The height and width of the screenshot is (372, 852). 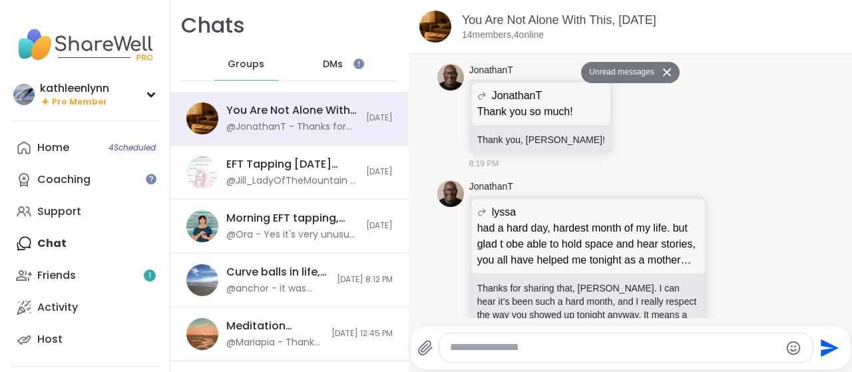 What do you see at coordinates (84, 339) in the screenshot?
I see `a: Host` at bounding box center [84, 339].